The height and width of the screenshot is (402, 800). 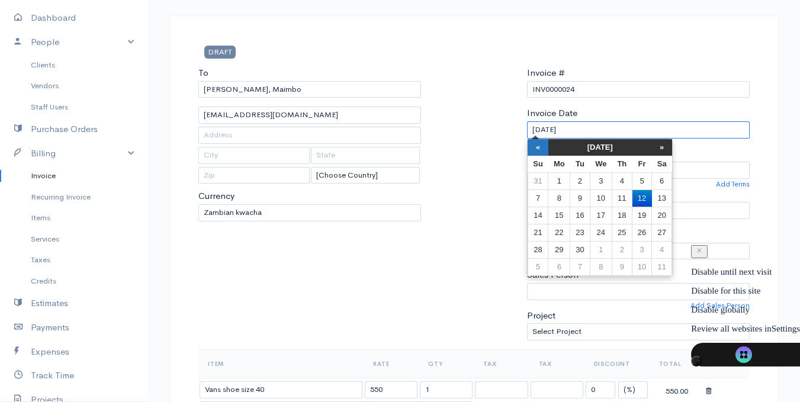 What do you see at coordinates (538, 164) in the screenshot?
I see `th: Su` at bounding box center [538, 164].